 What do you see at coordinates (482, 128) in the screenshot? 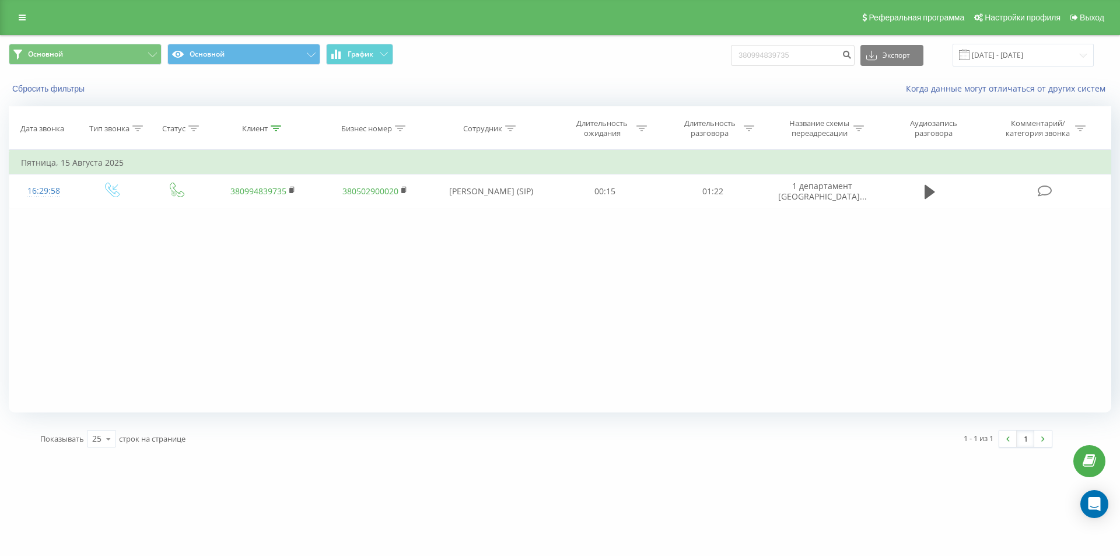
I see `div: Сотрудник` at bounding box center [482, 128].